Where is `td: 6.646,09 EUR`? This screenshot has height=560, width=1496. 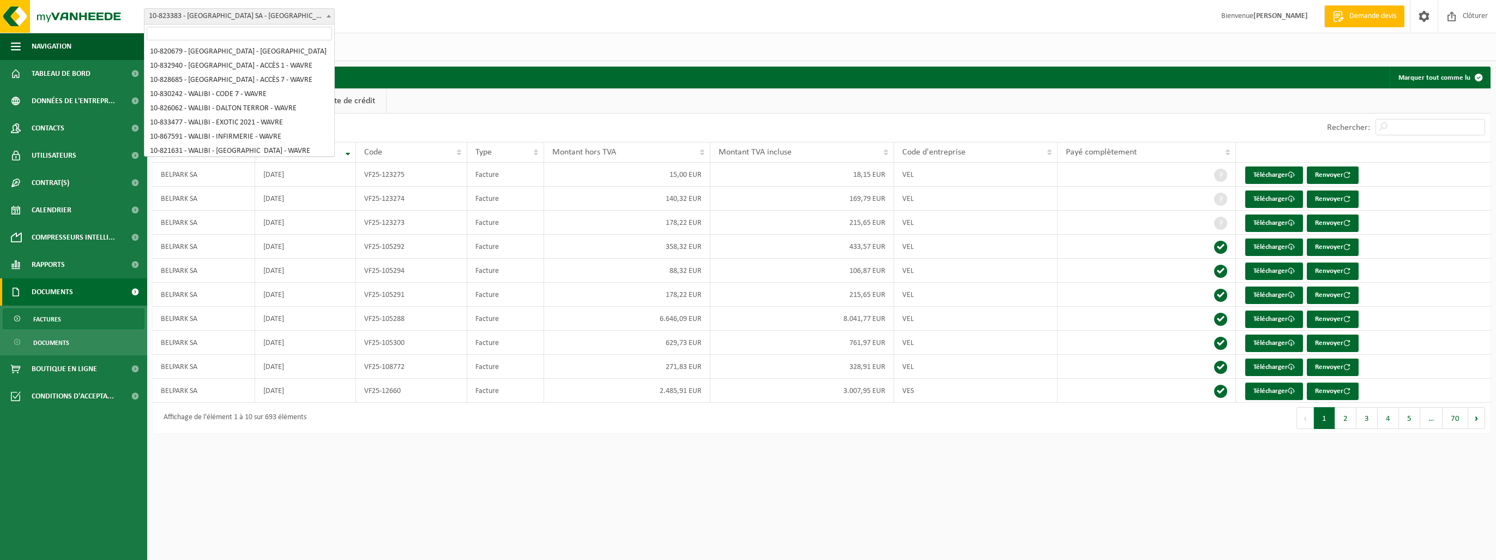 td: 6.646,09 EUR is located at coordinates (627, 318).